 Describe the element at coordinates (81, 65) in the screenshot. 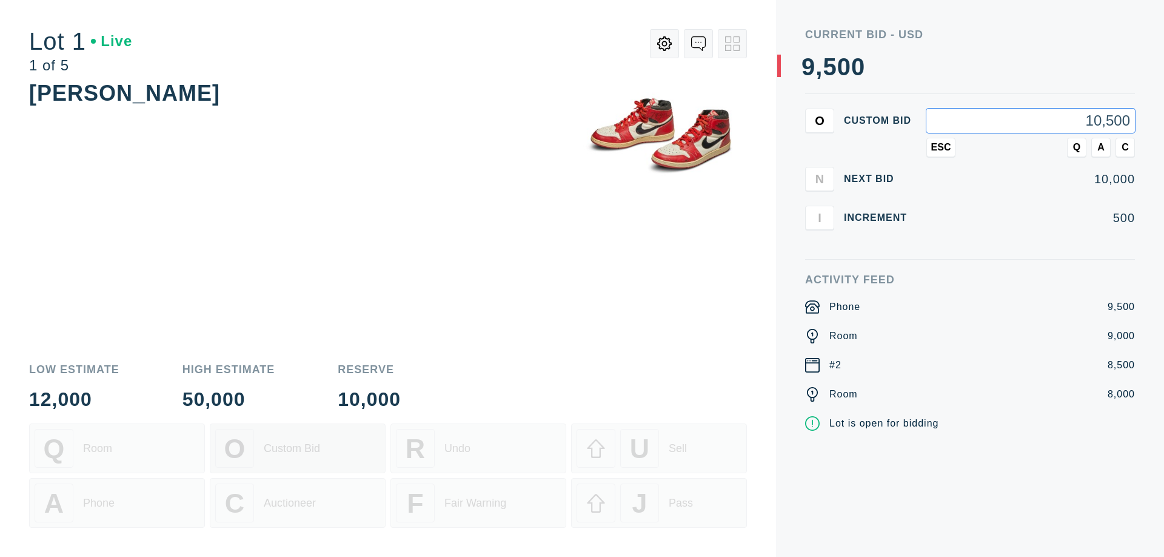

I see `div: 1 of 5` at that location.